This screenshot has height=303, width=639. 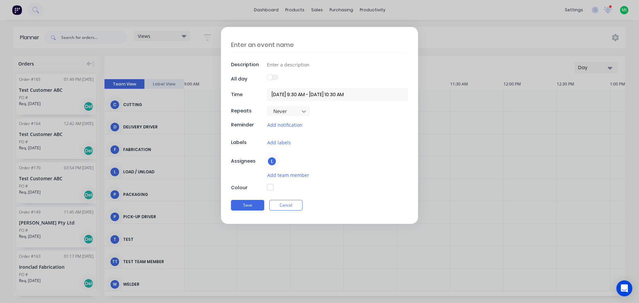 What do you see at coordinates (286, 205) in the screenshot?
I see `button: Cancel` at bounding box center [286, 205].